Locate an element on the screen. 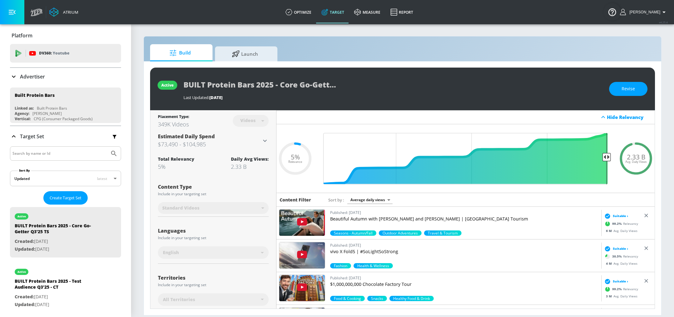 This screenshot has width=674, height=317. div: 2.33 B is located at coordinates (249, 167).